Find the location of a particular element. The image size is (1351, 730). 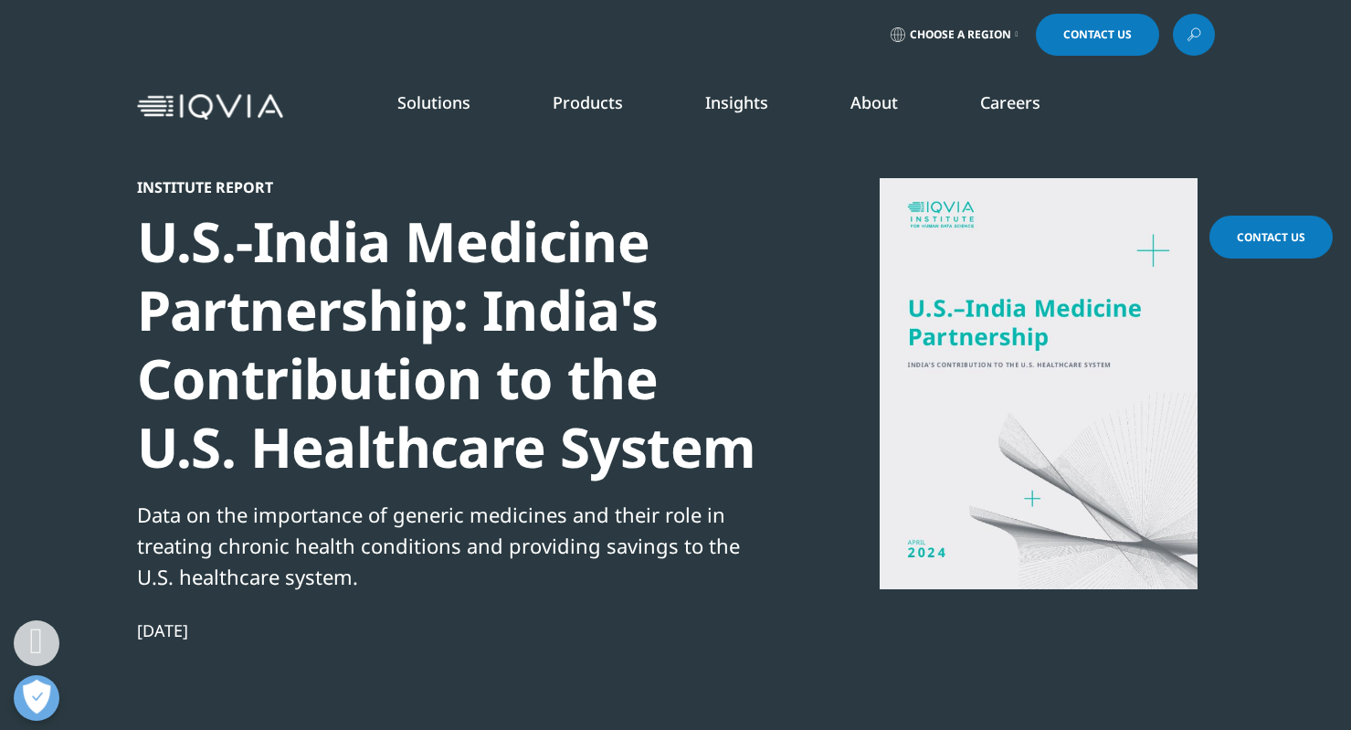

div: Data on the importance of generic medicines and their role in treating chronic health conditions ... is located at coordinates (450, 545).